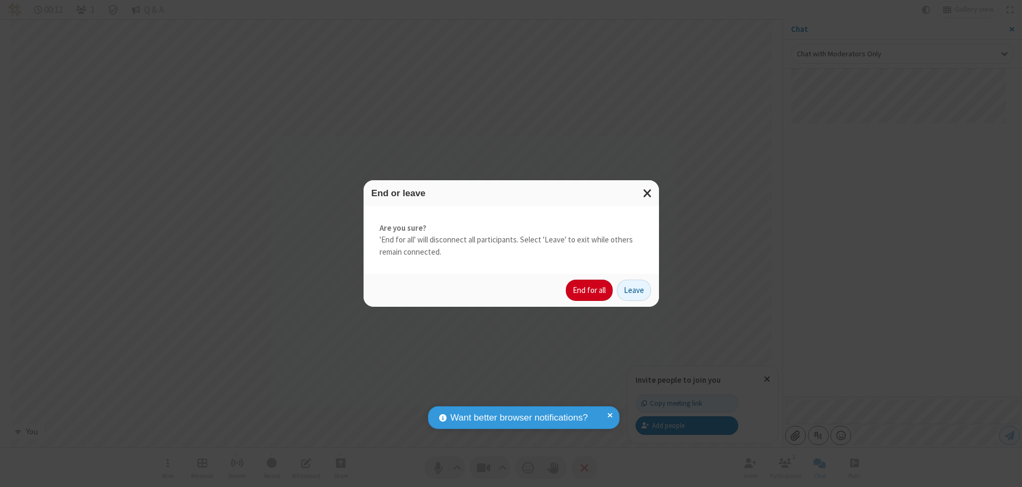  Describe the element at coordinates (511, 241) in the screenshot. I see `div: 'End for all' will disconnect all participants. Select 'Leave' to exit while others remain connec...` at that location.